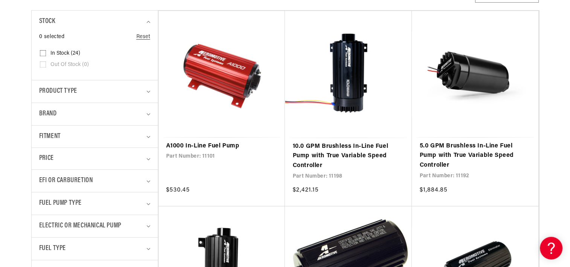  Describe the element at coordinates (95, 226) in the screenshot. I see `summary: Electric or Mechanical Pump (0 selected)` at that location.